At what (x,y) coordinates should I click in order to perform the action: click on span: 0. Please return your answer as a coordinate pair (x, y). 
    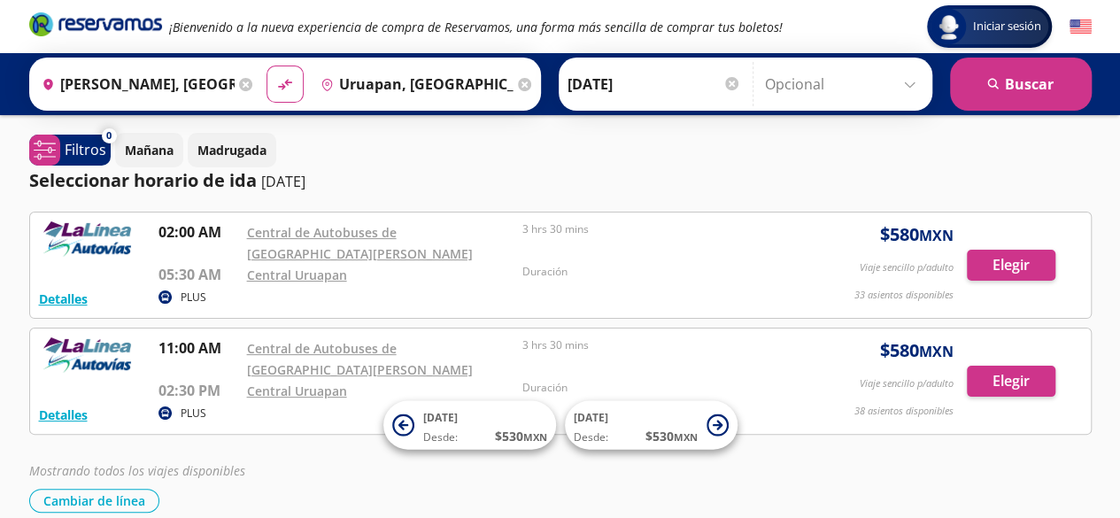
    Looking at the image, I should click on (109, 135).